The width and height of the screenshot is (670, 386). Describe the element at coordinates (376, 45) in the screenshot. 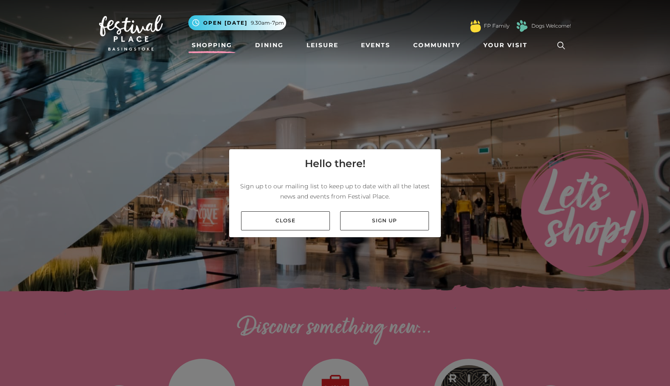

I see `a: Events` at that location.